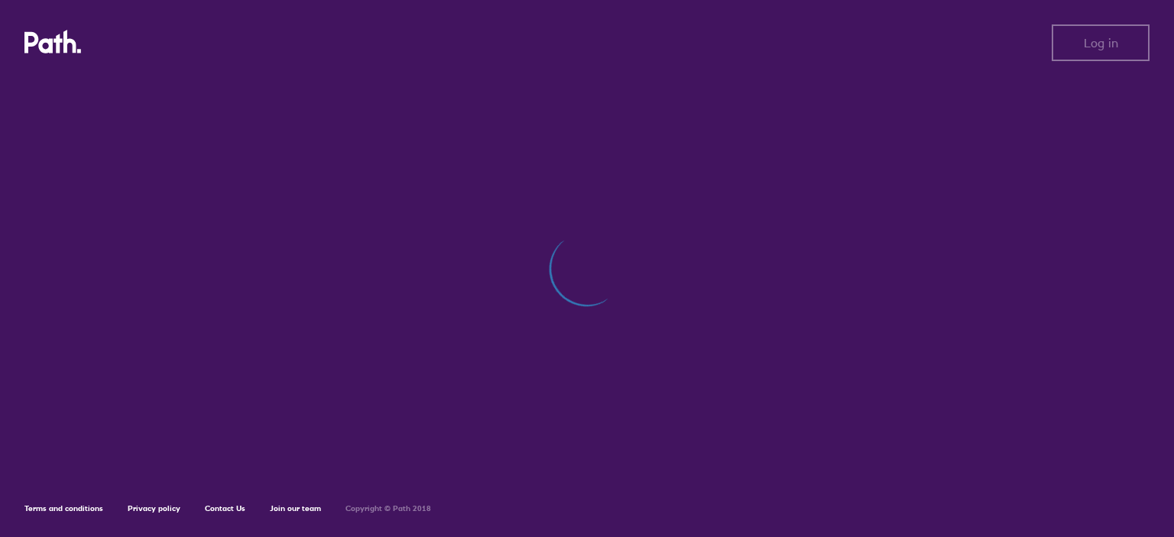 The height and width of the screenshot is (537, 1174). I want to click on a: Contact Us, so click(225, 508).